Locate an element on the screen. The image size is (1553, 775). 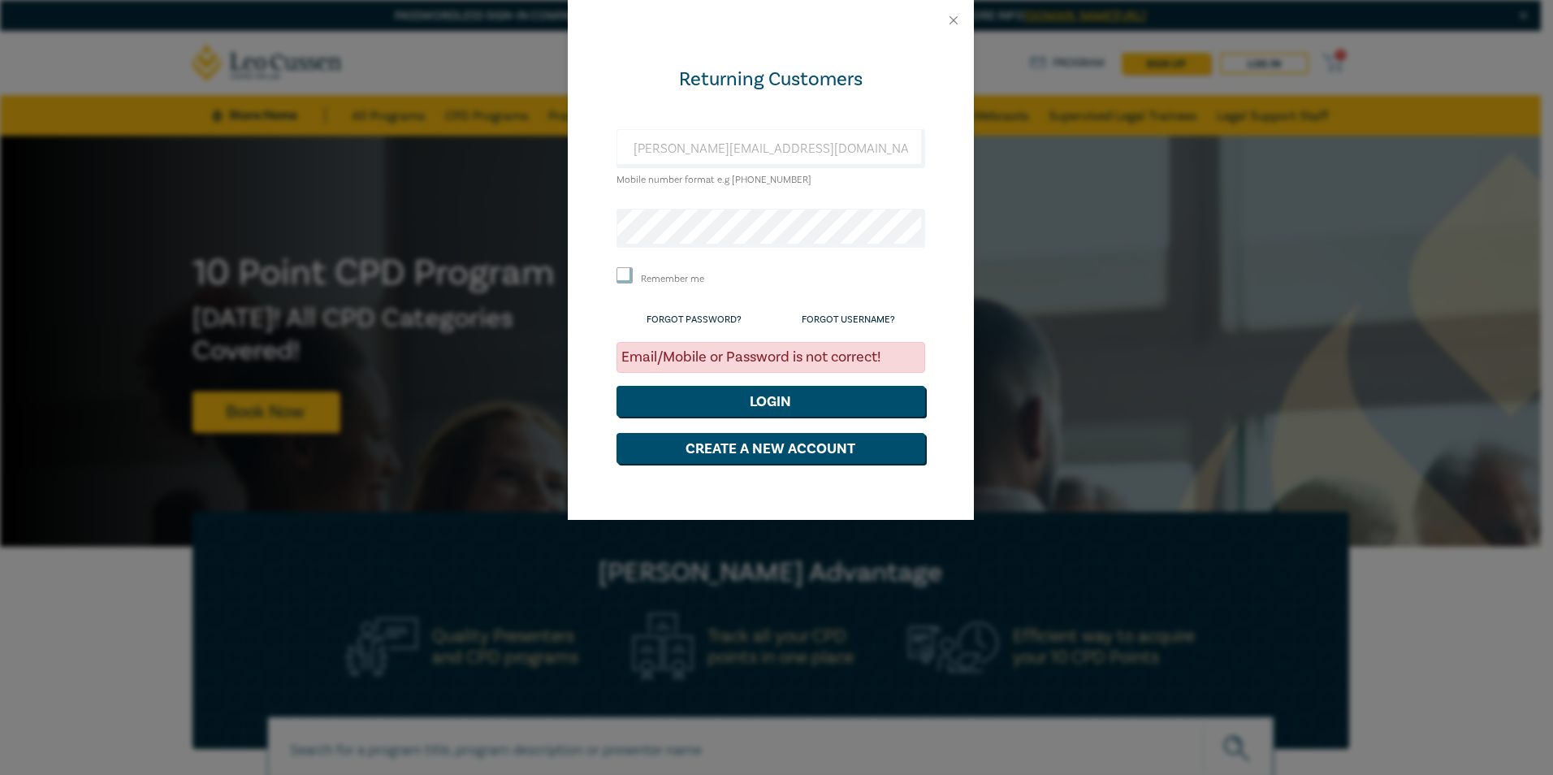
div: Email/Mobile or Password is not correct! is located at coordinates (771, 357).